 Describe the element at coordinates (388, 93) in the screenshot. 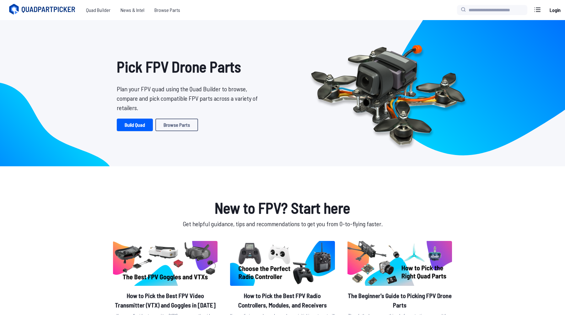

I see `img: Quadcopter` at that location.